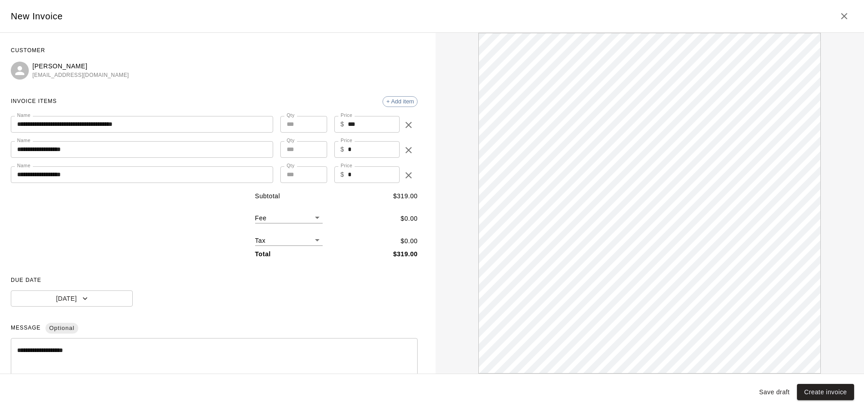 Image resolution: width=864 pixels, height=410 pixels. Describe the element at coordinates (825, 392) in the screenshot. I see `button: Create invoice` at that location.